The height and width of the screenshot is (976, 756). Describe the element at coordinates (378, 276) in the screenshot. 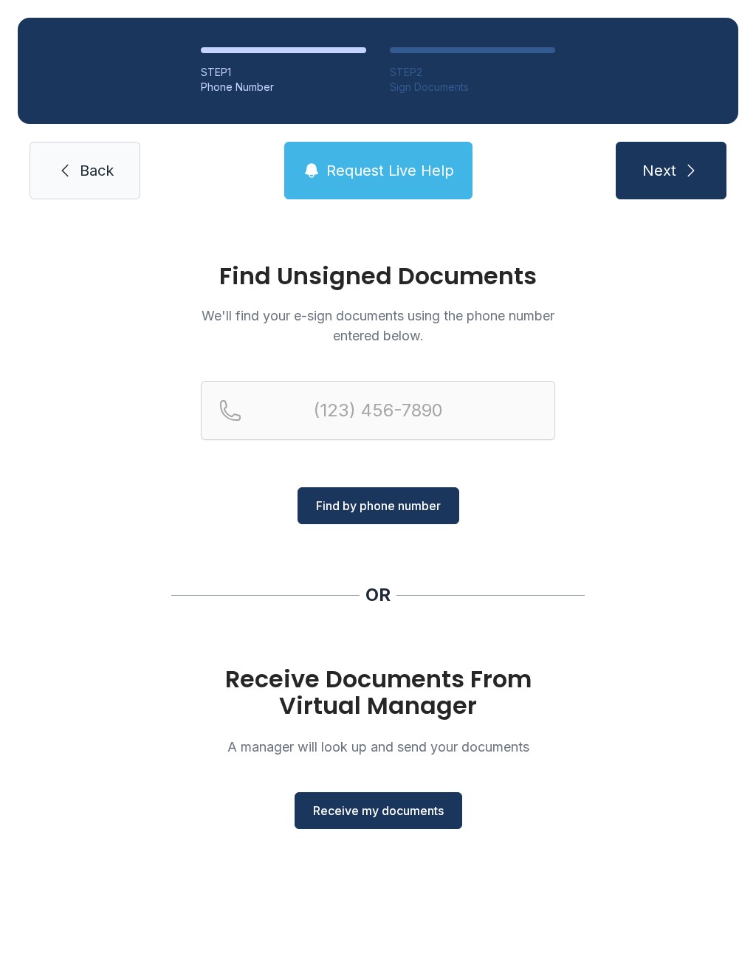

I see `h1: Find Unsigned Documents` at that location.